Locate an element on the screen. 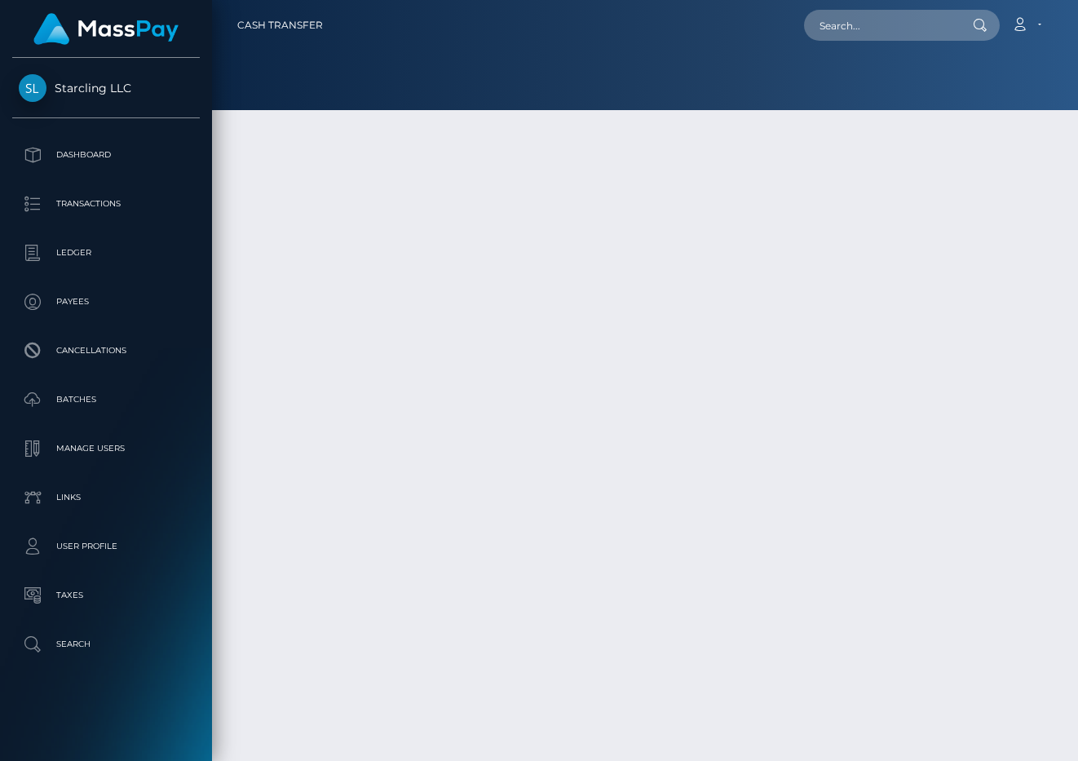  input: Search... is located at coordinates (880, 25).